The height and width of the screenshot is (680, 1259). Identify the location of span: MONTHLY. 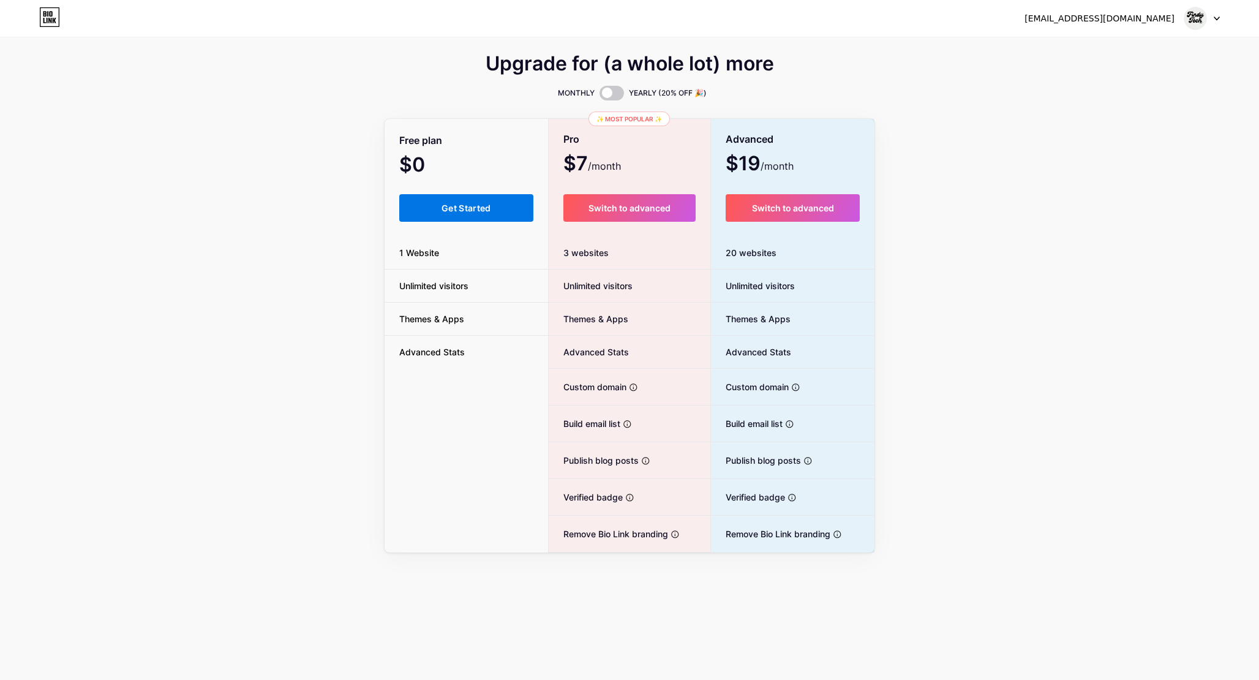
(576, 93).